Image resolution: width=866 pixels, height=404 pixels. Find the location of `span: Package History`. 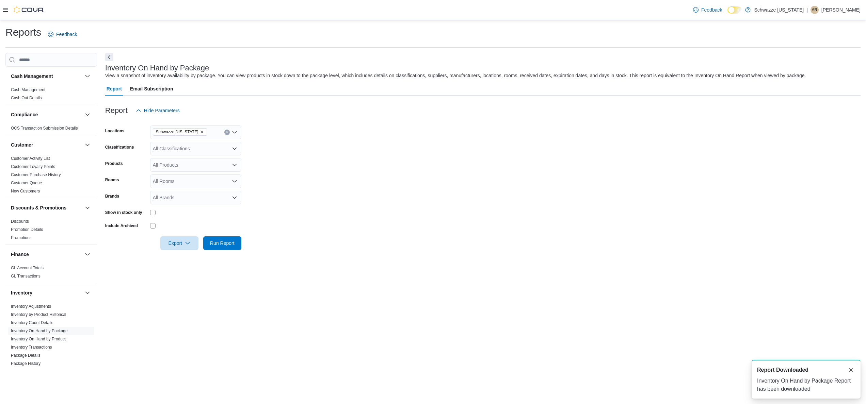

span: Package History is located at coordinates (26, 364).